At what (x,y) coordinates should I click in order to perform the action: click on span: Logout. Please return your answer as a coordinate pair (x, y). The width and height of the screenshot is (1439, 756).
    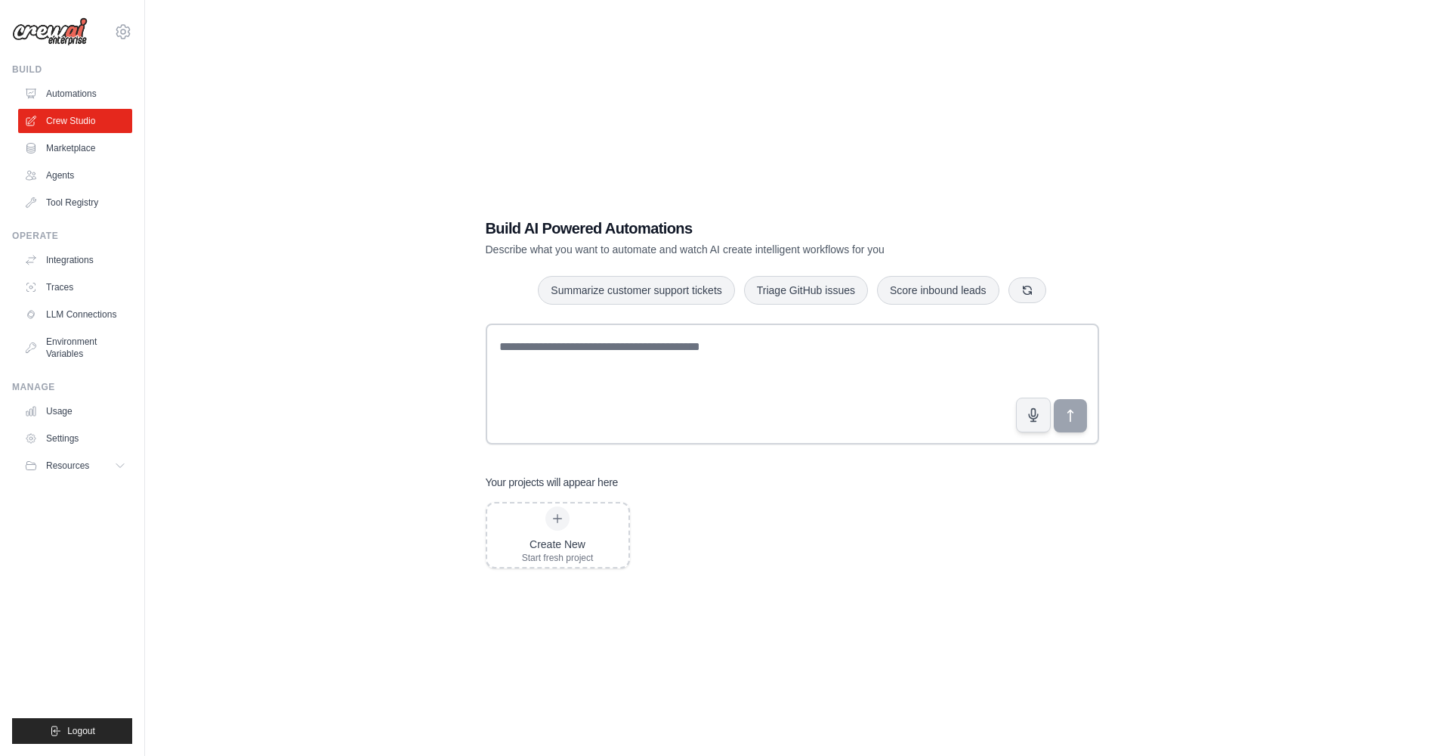
    Looking at the image, I should click on (81, 731).